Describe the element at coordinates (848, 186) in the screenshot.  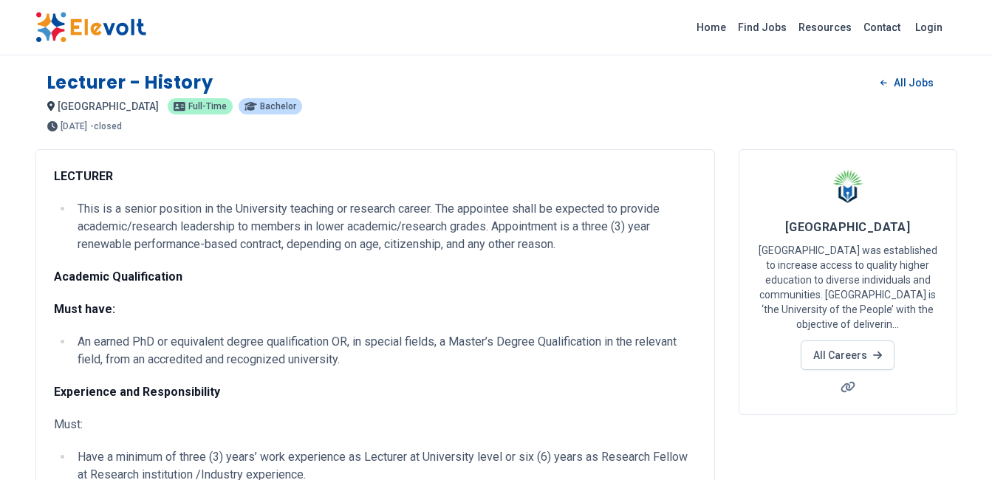
I see `img: Umma University` at that location.